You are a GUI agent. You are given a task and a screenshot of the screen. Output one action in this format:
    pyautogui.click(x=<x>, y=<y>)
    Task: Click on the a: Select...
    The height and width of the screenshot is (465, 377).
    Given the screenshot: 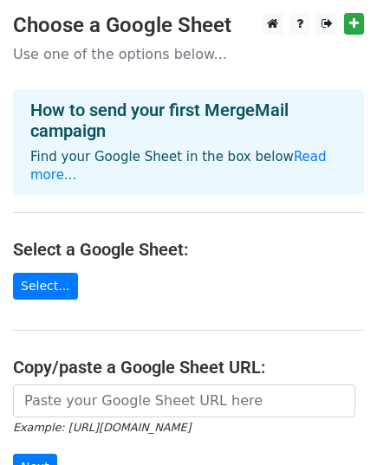 What is the action you would take?
    pyautogui.click(x=45, y=286)
    